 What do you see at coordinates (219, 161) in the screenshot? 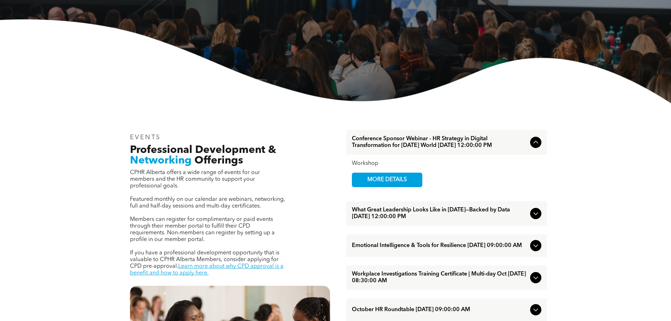
I see `span: Offerings` at bounding box center [219, 161].